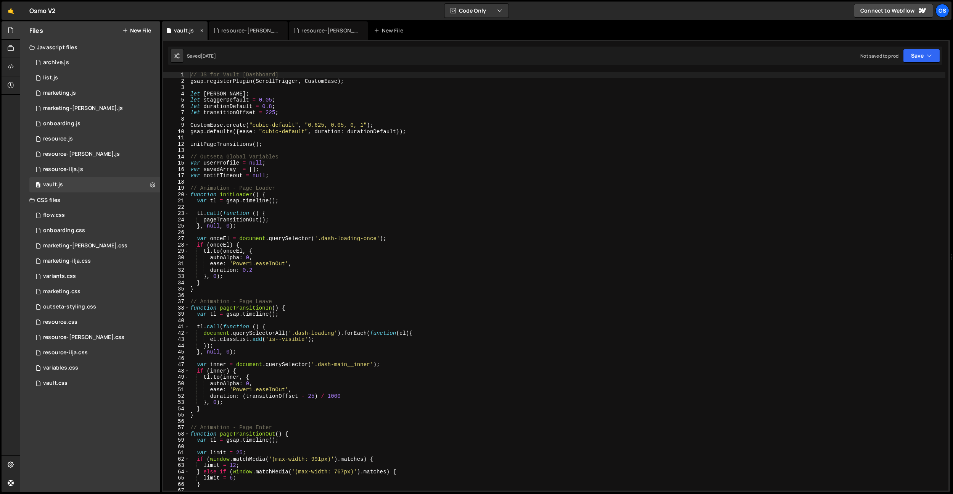 Image resolution: width=953 pixels, height=494 pixels. I want to click on div: 16596/45156.css, so click(95, 307).